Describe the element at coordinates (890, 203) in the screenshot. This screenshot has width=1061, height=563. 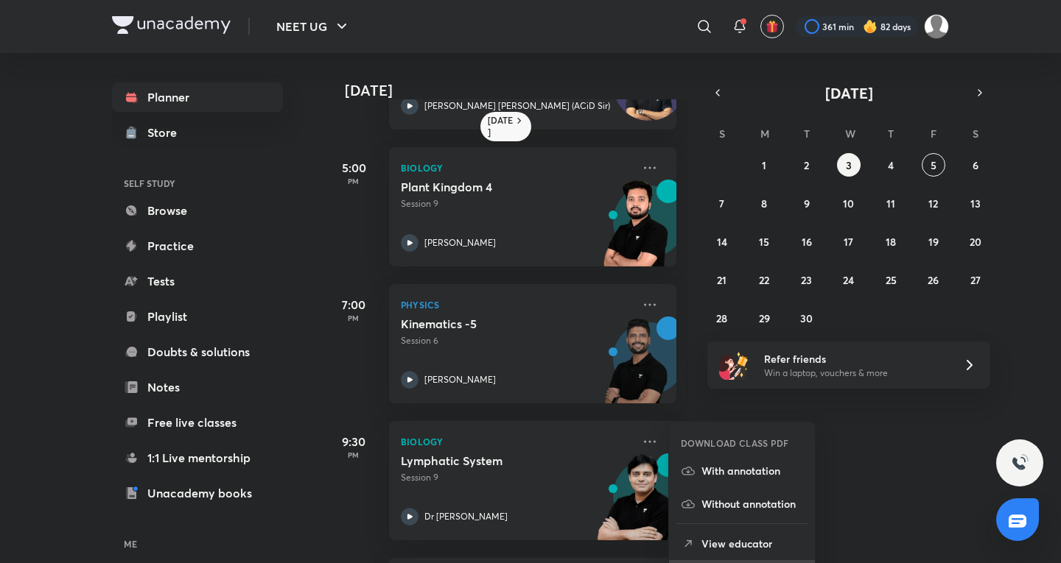
I see `button: September 11, 2025` at that location.